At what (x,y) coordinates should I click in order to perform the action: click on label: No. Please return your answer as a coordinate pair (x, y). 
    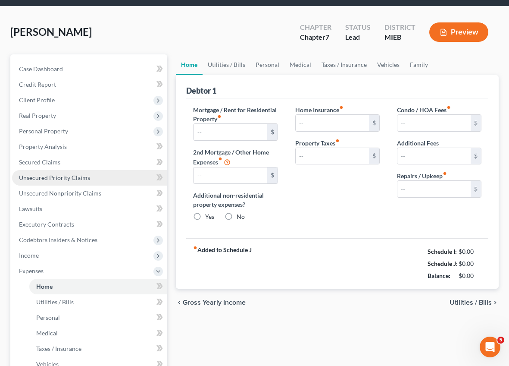
    Looking at the image, I should click on (241, 217).